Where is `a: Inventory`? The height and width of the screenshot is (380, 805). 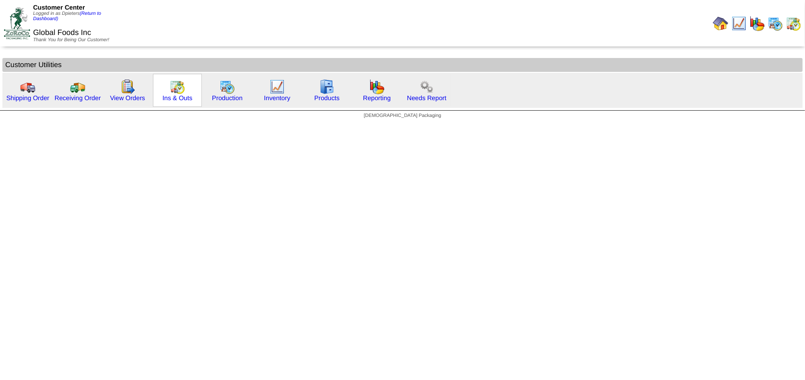 a: Inventory is located at coordinates (277, 98).